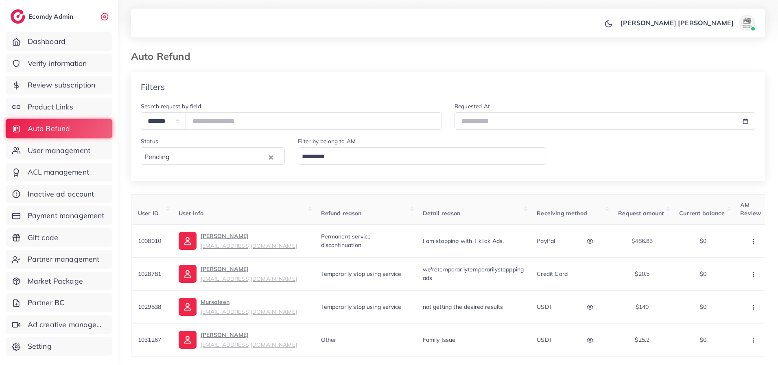 The width and height of the screenshot is (778, 365). What do you see at coordinates (439, 340) in the screenshot?
I see `span: Family Issue` at bounding box center [439, 340].